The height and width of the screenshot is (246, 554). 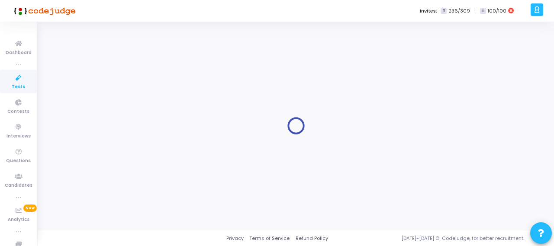 What do you see at coordinates (18, 112) in the screenshot?
I see `span: Contests` at bounding box center [18, 112].